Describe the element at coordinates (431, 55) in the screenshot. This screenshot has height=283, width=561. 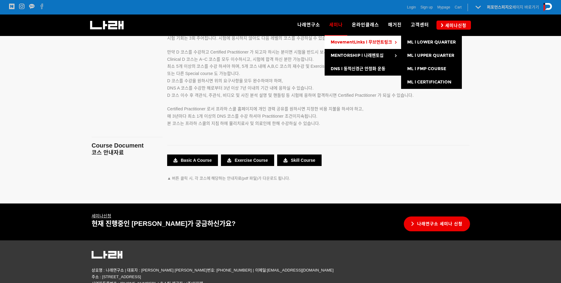
I see `span: ML l UPPER QUARTER` at that location.